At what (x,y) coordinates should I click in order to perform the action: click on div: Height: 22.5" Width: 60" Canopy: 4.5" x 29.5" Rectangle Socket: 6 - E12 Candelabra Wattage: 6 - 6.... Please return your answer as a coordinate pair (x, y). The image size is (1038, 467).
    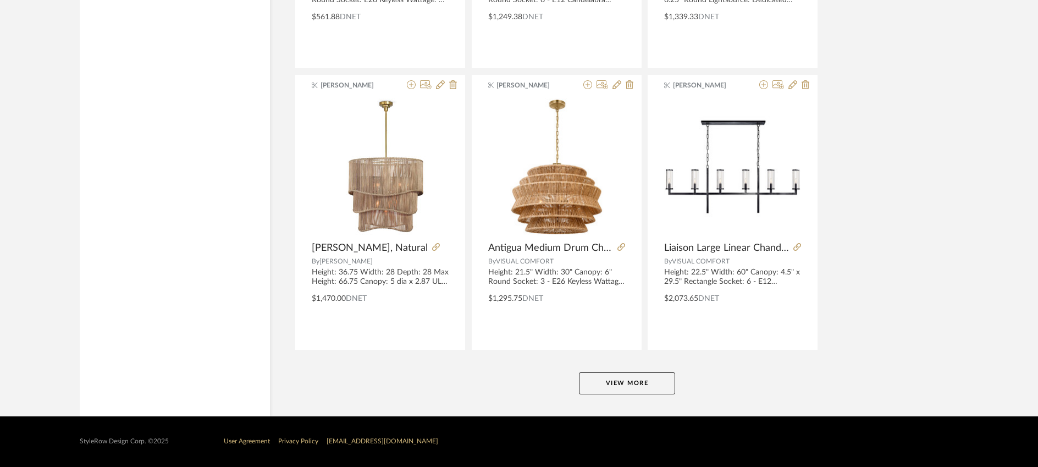
    Looking at the image, I should click on (732, 277).